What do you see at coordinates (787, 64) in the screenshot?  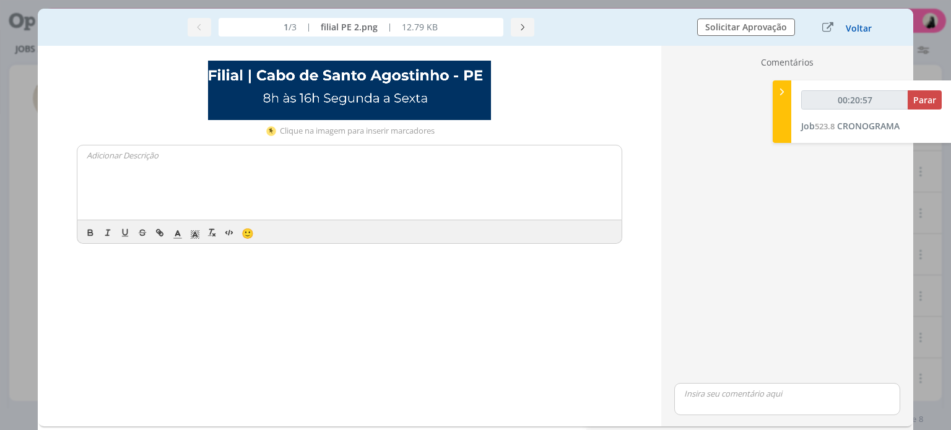 I see `div: Comentários` at bounding box center [787, 64].